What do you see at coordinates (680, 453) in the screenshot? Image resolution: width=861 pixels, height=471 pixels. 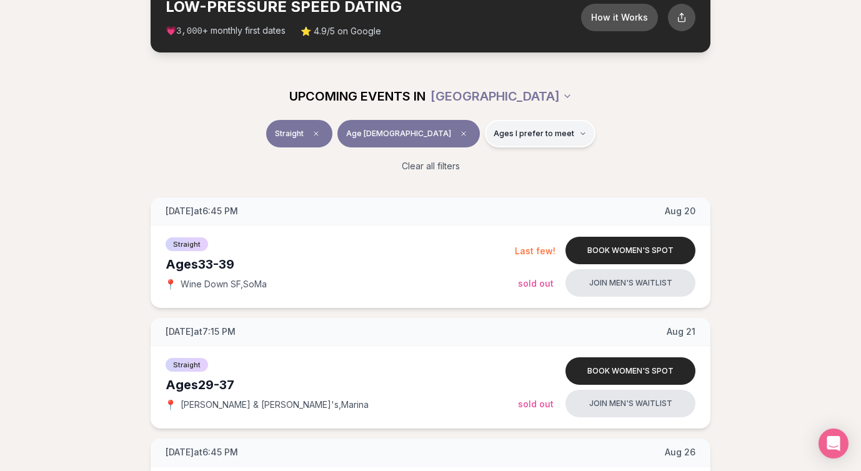 I see `span: Aug 26` at bounding box center [680, 453].